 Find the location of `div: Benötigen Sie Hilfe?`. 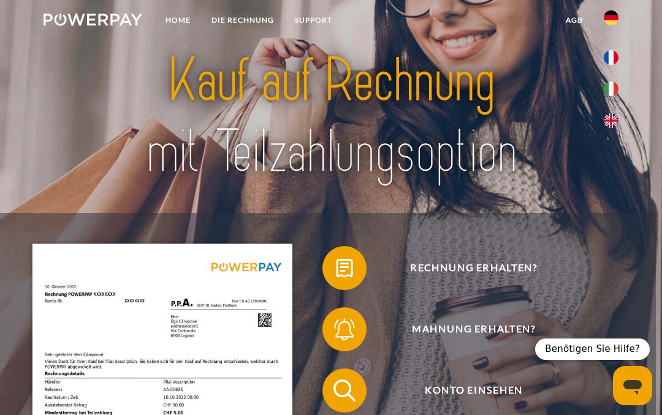

div: Benötigen Sie Hilfe? is located at coordinates (592, 349).